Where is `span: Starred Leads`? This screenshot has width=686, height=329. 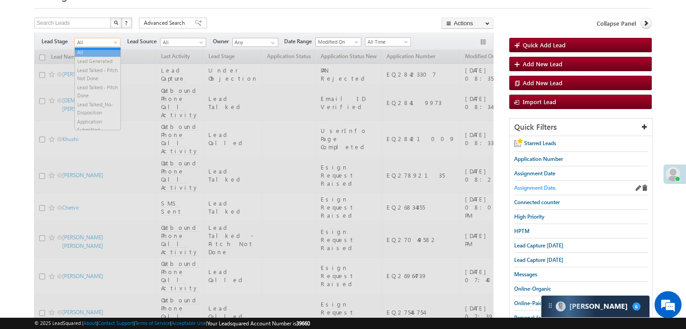 span: Starred Leads is located at coordinates (540, 143).